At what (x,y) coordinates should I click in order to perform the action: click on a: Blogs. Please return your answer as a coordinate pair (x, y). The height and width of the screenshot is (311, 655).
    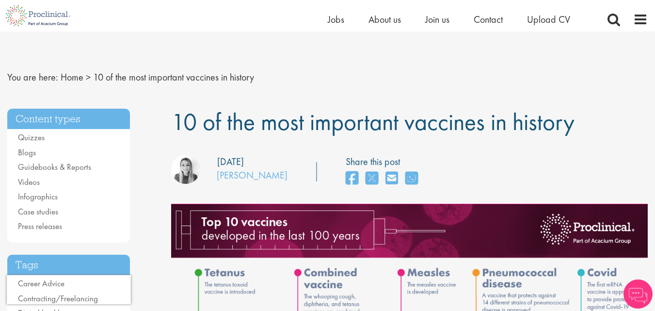
    Looking at the image, I should click on (27, 152).